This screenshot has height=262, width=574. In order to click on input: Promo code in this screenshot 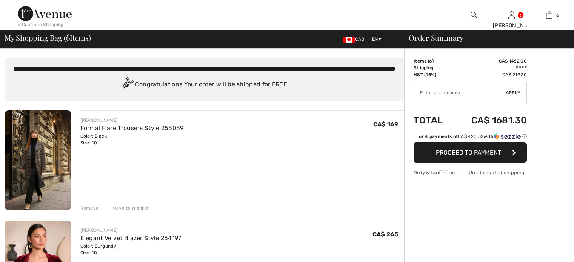, I will do `click(459, 93)`.